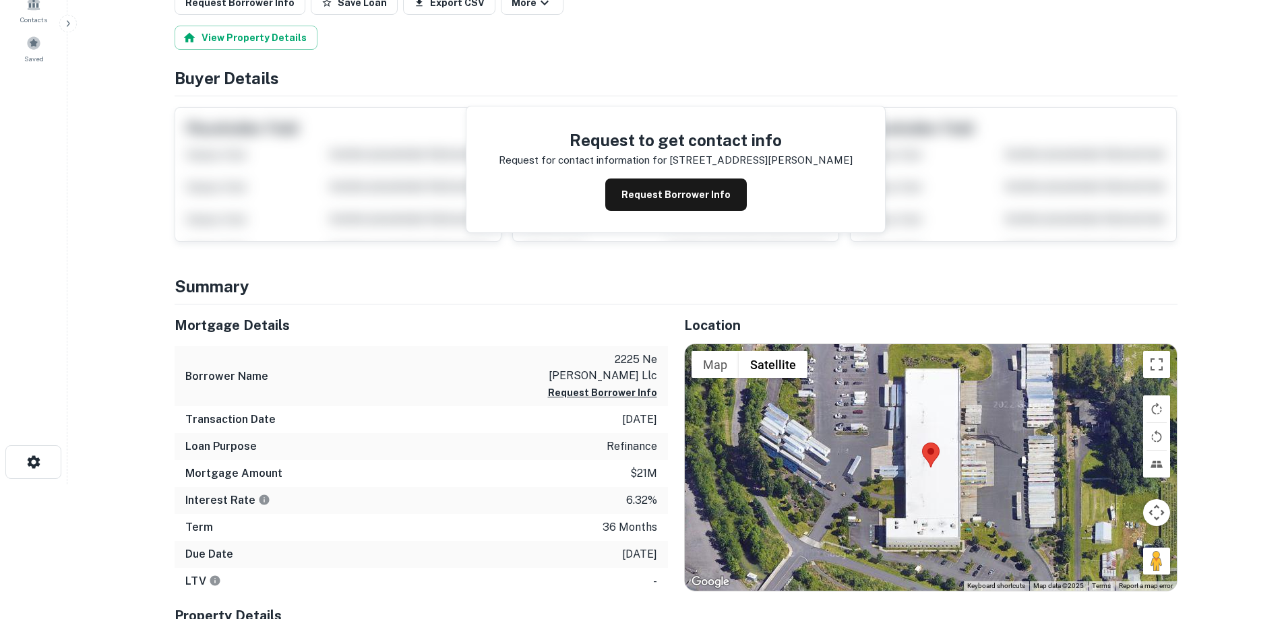  Describe the element at coordinates (228, 501) in the screenshot. I see `h6: Interest Rate` at that location.